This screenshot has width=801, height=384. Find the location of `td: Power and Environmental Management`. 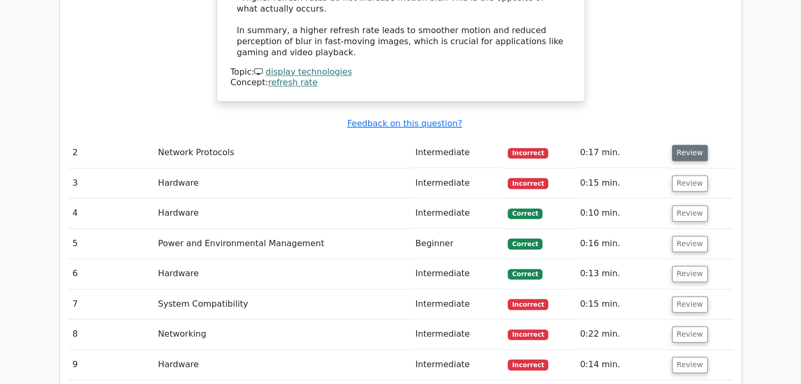

td: Power and Environmental Management is located at coordinates (282, 244).